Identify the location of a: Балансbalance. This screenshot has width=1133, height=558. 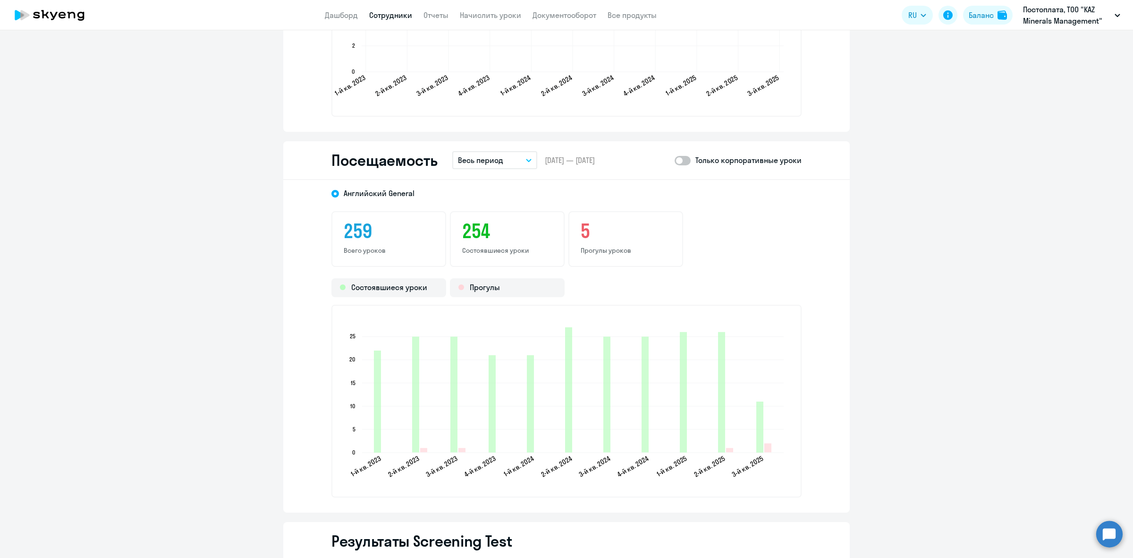
(988, 15).